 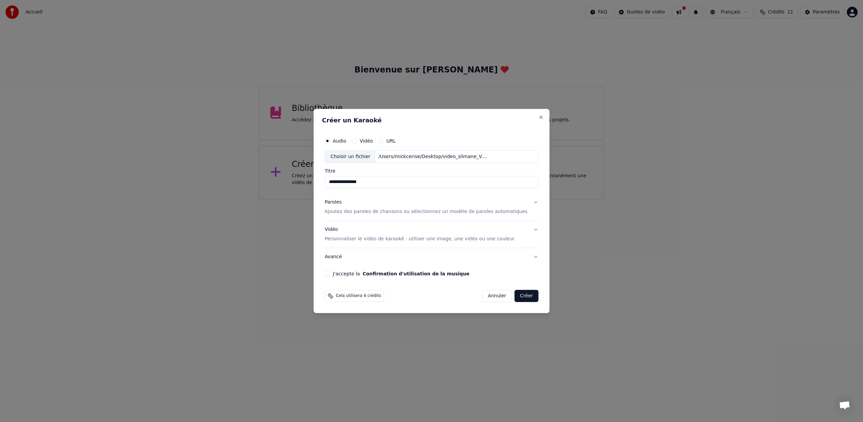 I want to click on button: ParolesAjoutez des paroles de chansons ou sélectionnez un modèle de paroles automatiques, so click(x=431, y=207).